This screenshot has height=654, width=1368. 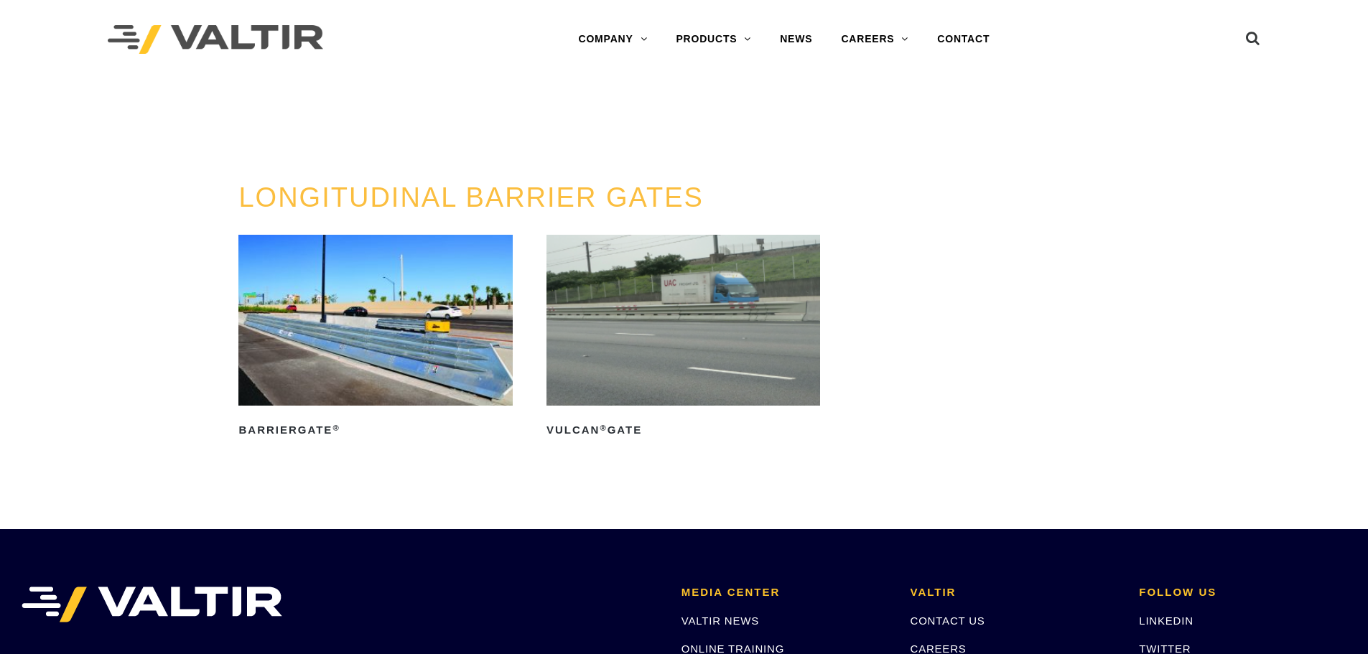 I want to click on a: CONTACT, so click(x=963, y=39).